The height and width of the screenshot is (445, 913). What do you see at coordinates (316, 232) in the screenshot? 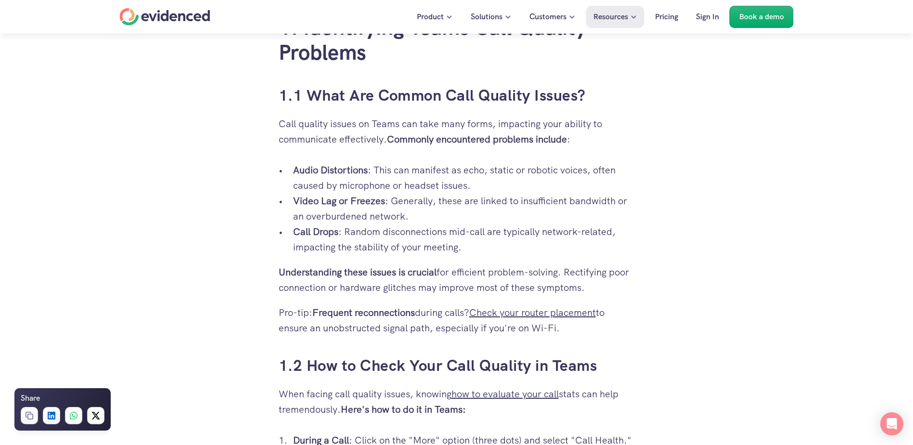
I see `strong: Call Drops` at bounding box center [316, 232].